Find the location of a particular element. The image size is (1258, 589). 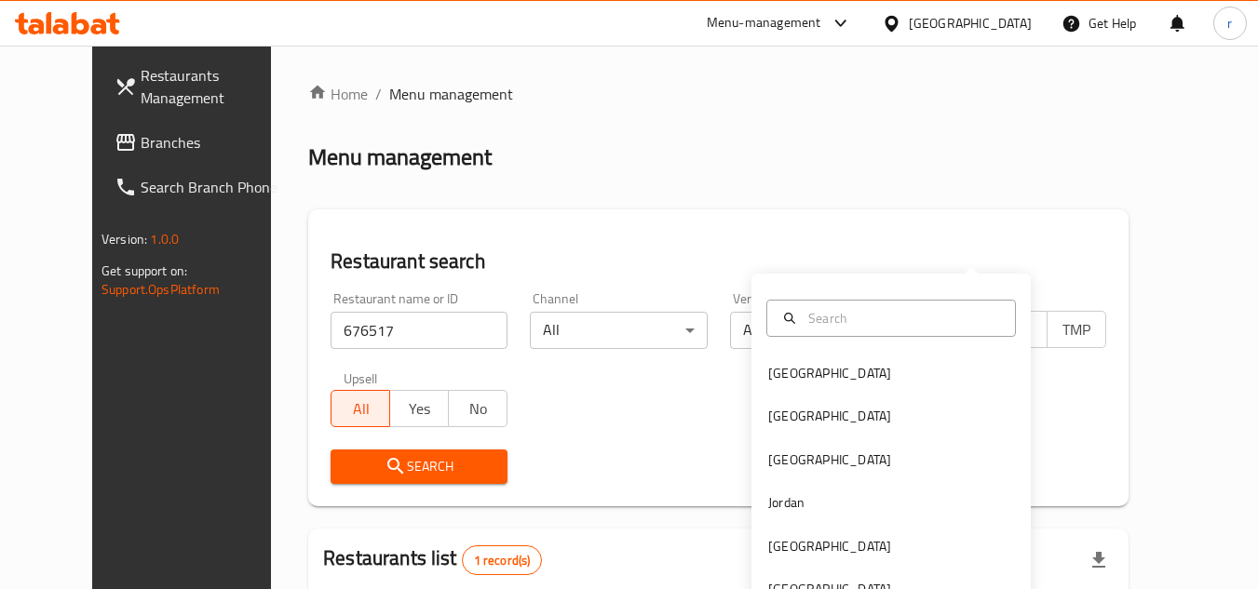

span: 1 record(s) is located at coordinates (502, 560).